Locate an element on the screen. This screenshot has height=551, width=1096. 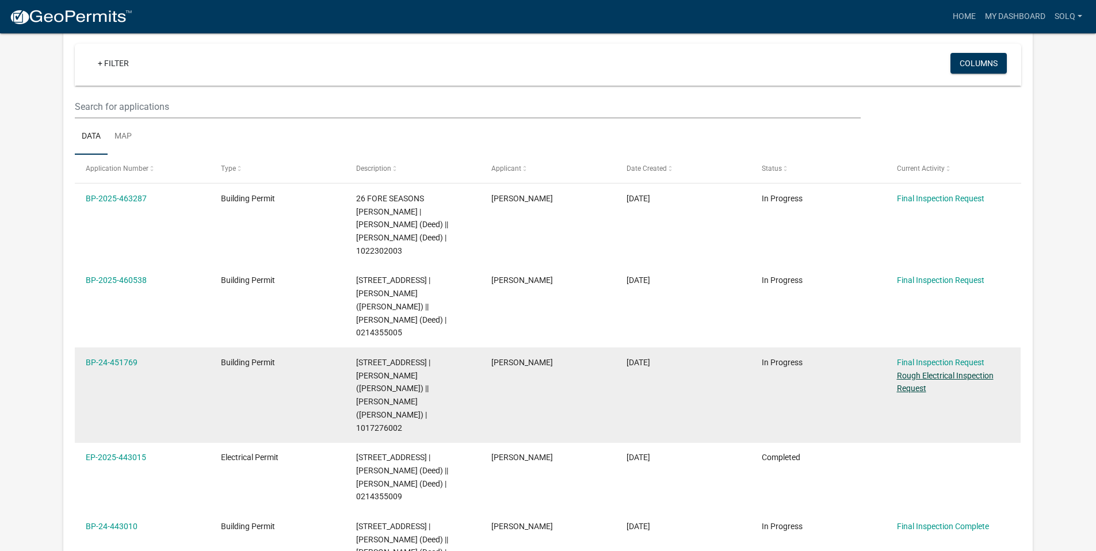
datatable-header-cell: Current Activity is located at coordinates (953, 169).